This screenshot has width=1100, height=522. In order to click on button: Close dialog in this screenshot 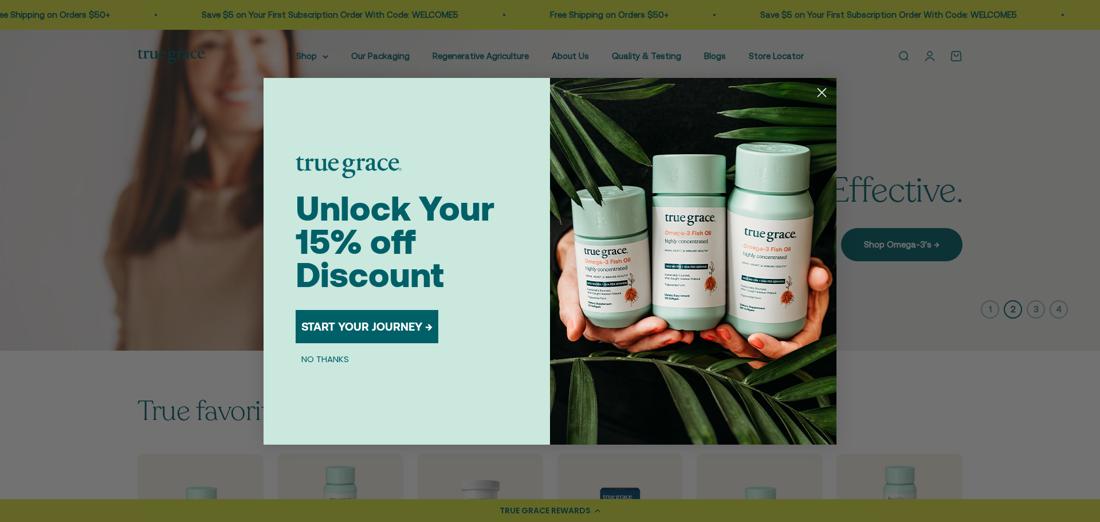, I will do `click(821, 92)`.